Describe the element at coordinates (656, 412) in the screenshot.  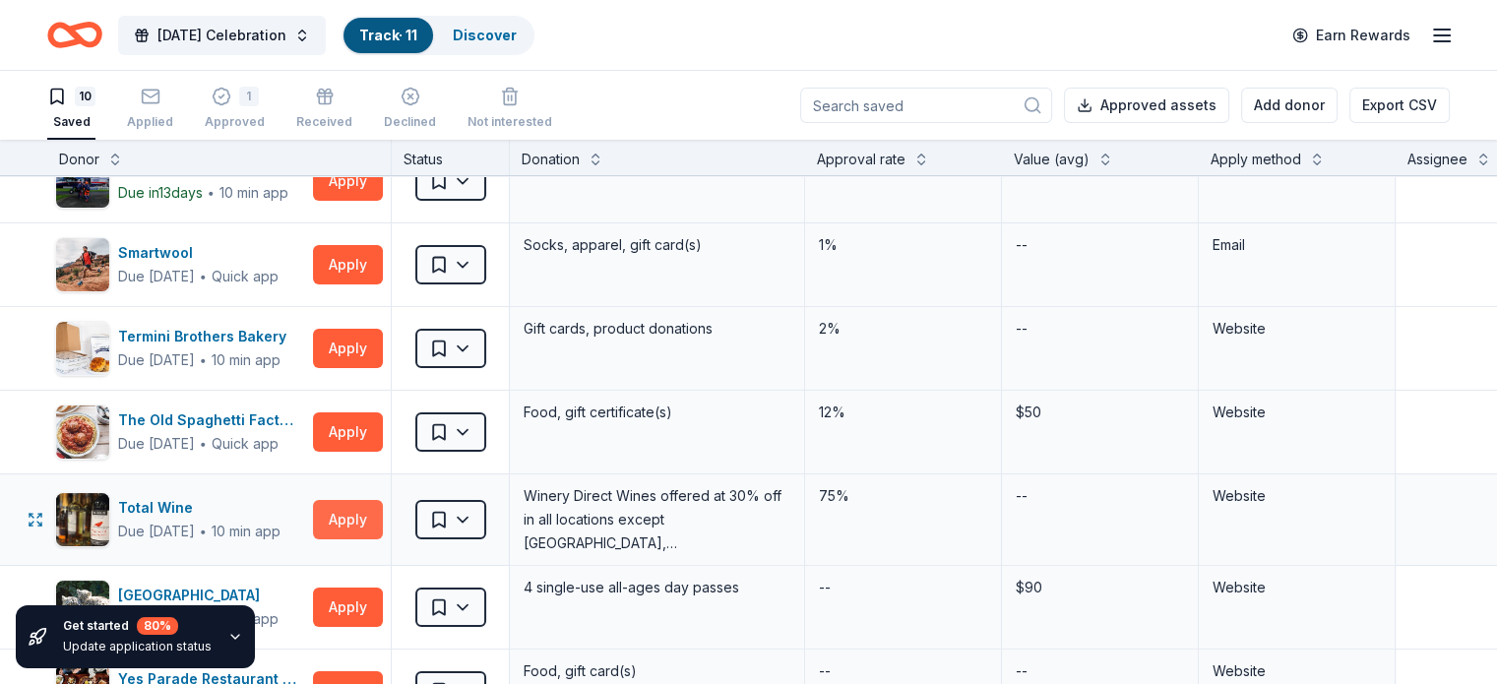
I see `div: Food, gift certificate(s)` at that location.